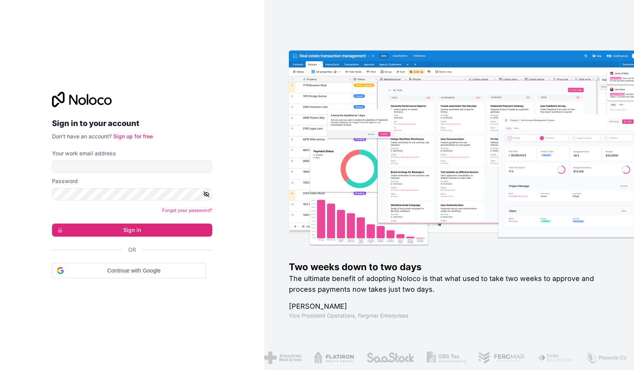 Image resolution: width=634 pixels, height=370 pixels. I want to click on h2: The ultimate benefit of adopting Noloco is that what used to take two weeks to approve and proces..., so click(449, 284).